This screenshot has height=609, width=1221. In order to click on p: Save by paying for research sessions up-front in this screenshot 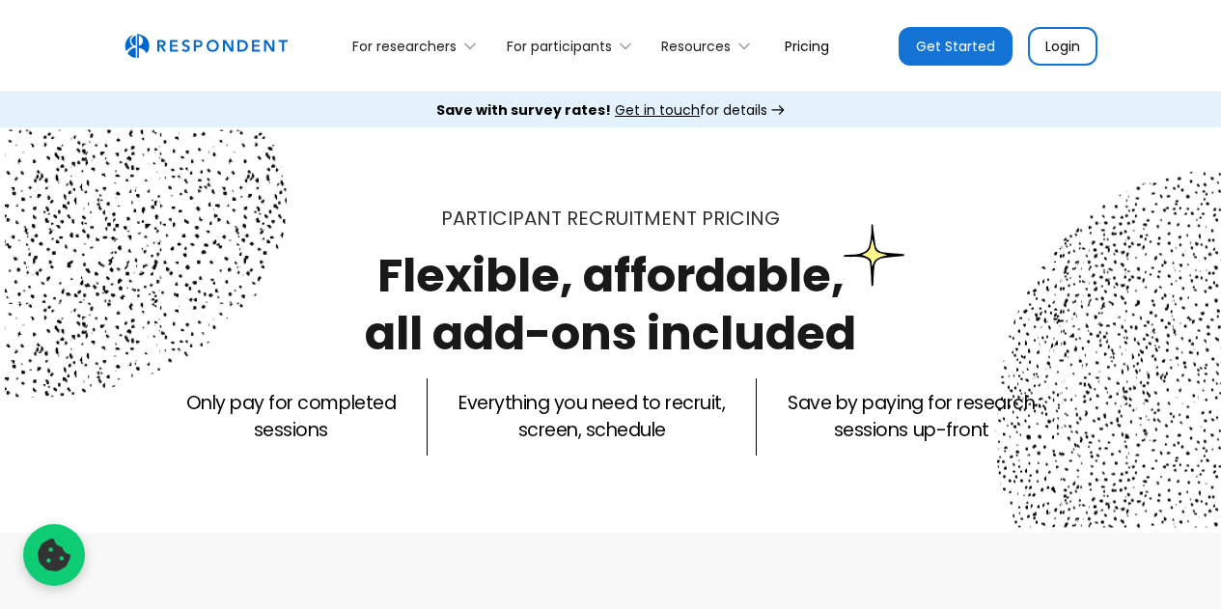, I will do `click(911, 417)`.